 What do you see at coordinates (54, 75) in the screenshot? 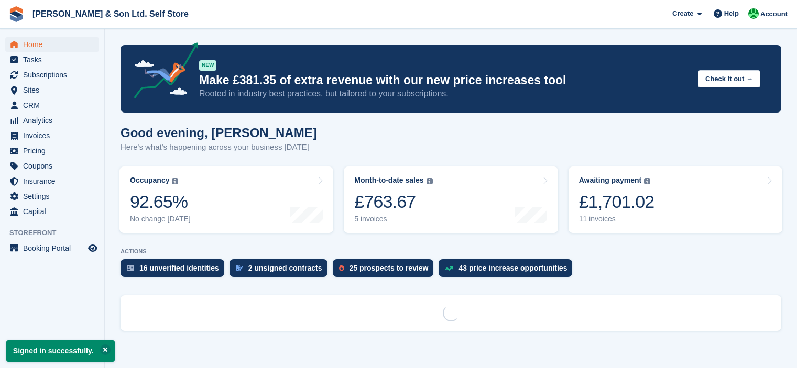
I see `span: Subscriptions` at bounding box center [54, 75].